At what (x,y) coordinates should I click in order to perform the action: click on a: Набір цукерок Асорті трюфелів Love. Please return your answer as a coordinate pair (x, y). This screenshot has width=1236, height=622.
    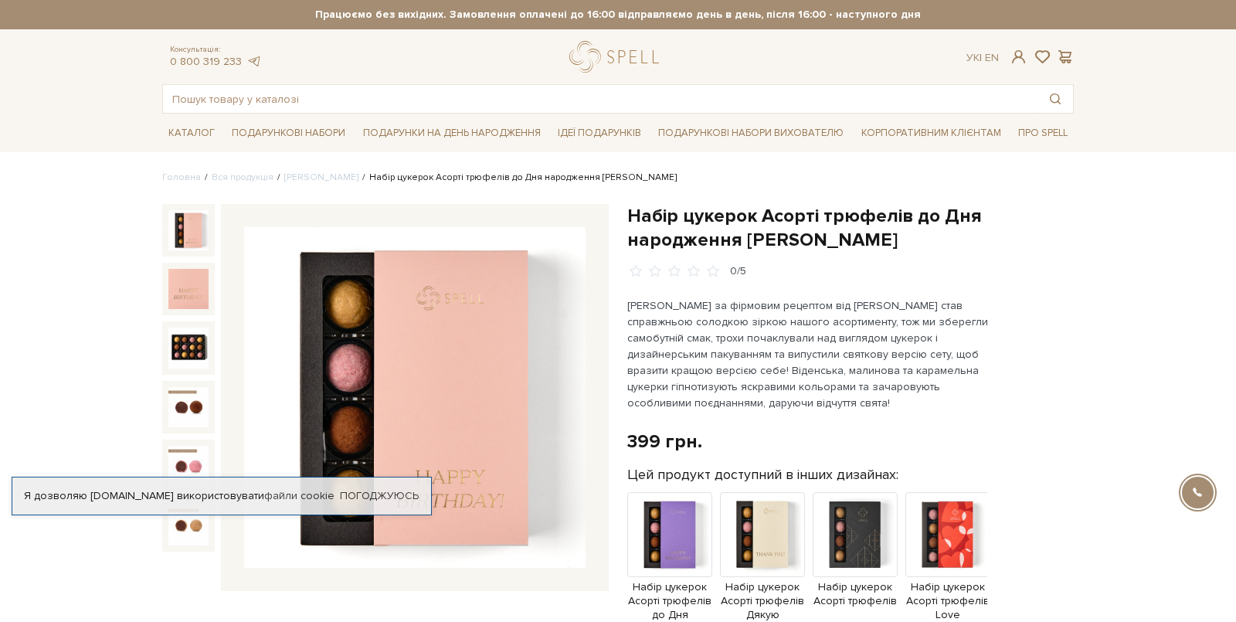
    Looking at the image, I should click on (948, 574).